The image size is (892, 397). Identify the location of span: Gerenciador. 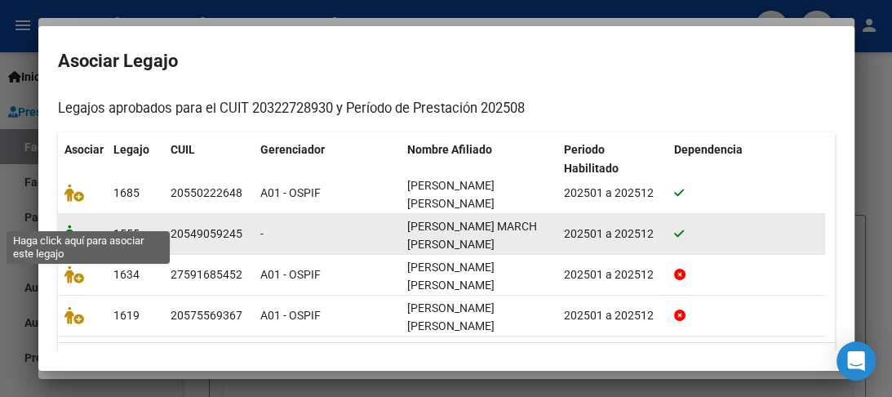
(292, 149).